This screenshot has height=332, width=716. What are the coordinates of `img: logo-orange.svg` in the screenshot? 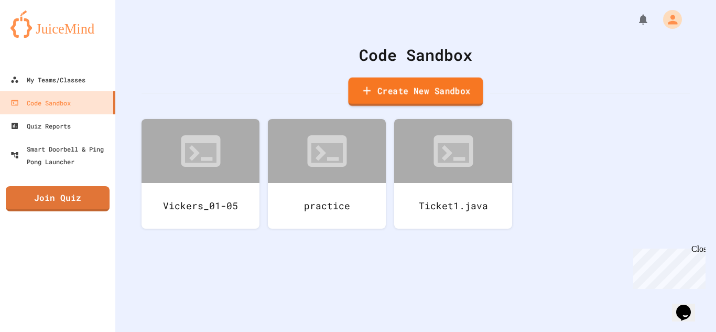 It's located at (58, 24).